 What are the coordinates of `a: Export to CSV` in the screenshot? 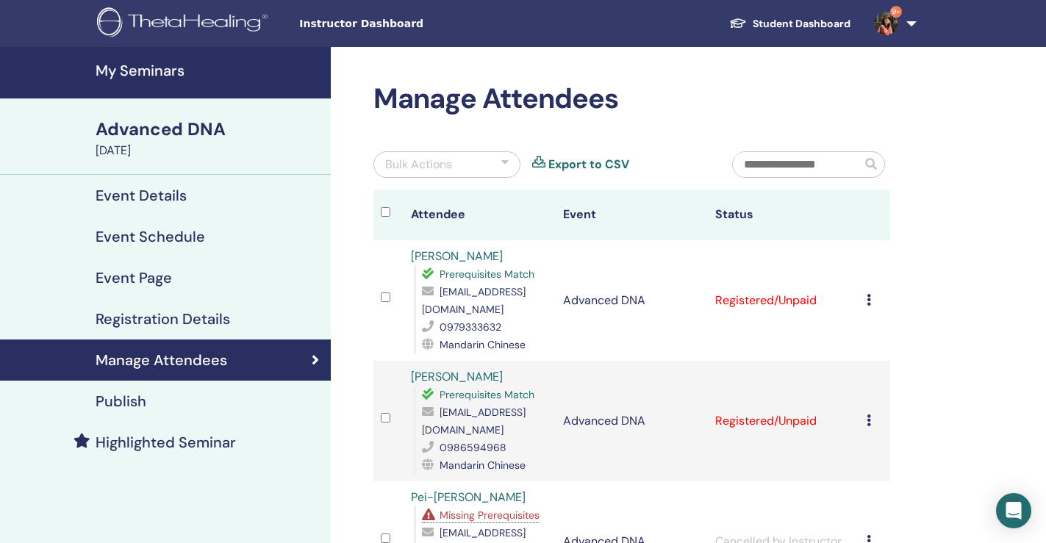 It's located at (589, 165).